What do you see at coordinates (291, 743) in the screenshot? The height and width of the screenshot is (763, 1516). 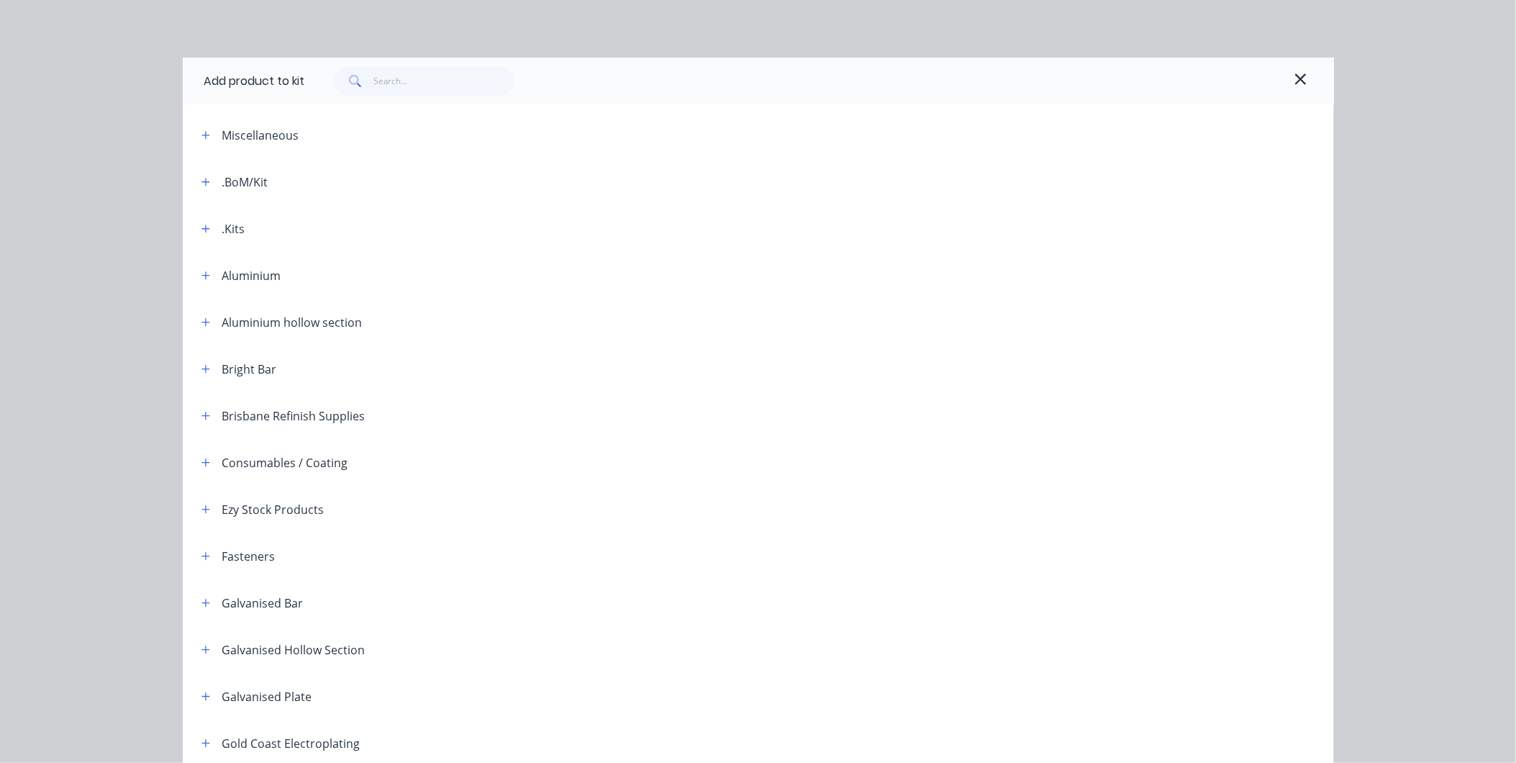 I see `div: Gold Coast Electroplating` at bounding box center [291, 743].